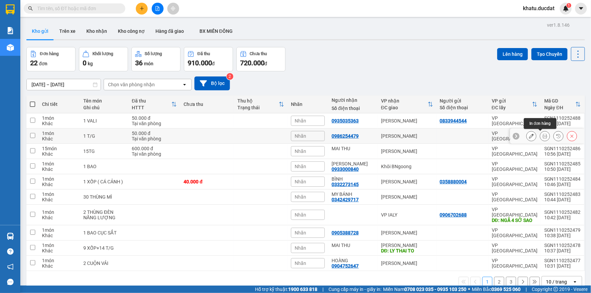 The width and height of the screenshot is (591, 293). What do you see at coordinates (549, 54) in the screenshot?
I see `button: Tạo Chuyến` at bounding box center [549, 54].